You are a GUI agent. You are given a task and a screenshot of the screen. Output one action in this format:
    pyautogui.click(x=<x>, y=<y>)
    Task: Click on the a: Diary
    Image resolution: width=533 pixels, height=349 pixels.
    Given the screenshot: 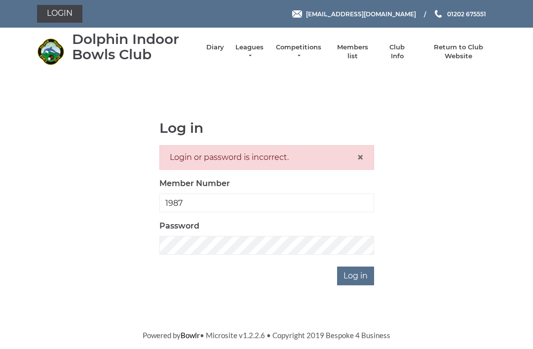 What is the action you would take?
    pyautogui.click(x=215, y=47)
    